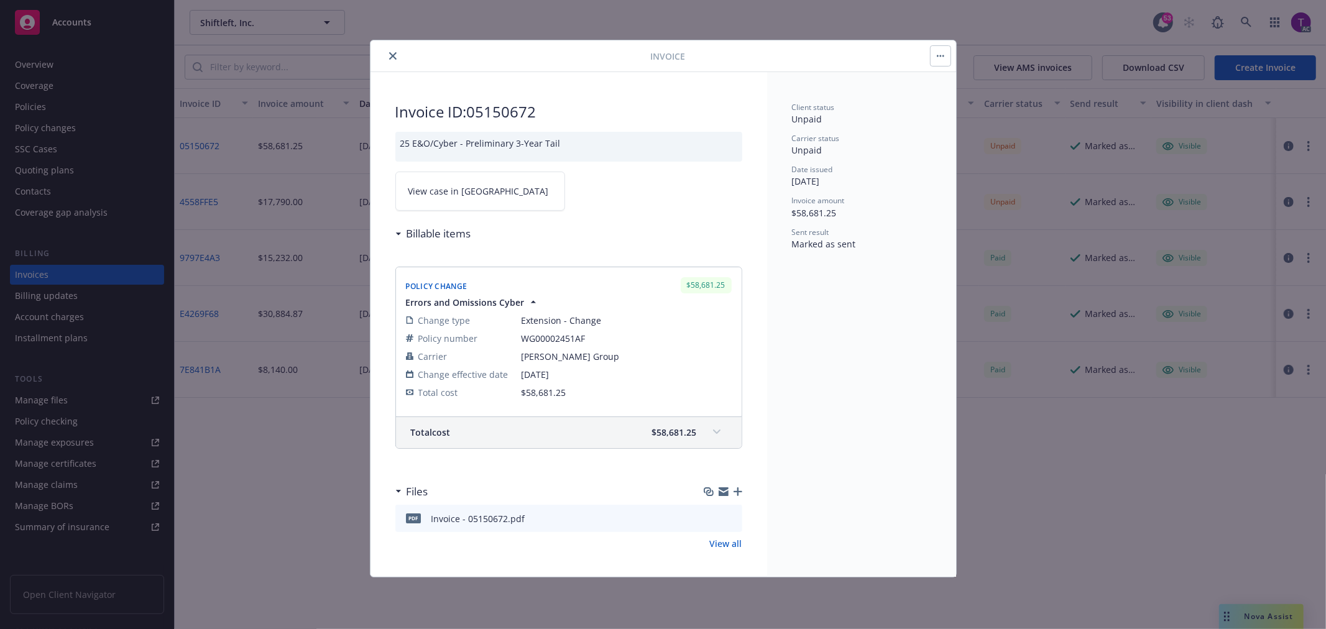  I want to click on span: pdf, so click(413, 518).